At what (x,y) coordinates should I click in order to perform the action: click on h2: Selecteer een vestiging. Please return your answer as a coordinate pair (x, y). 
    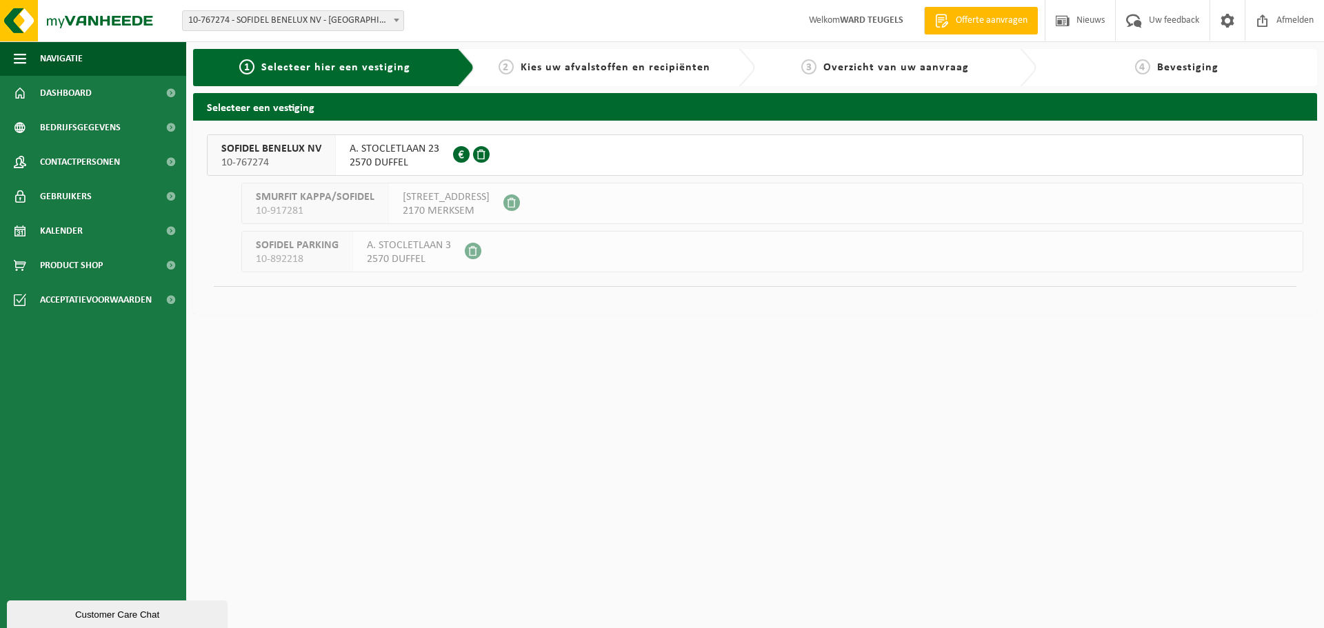
    Looking at the image, I should click on (755, 106).